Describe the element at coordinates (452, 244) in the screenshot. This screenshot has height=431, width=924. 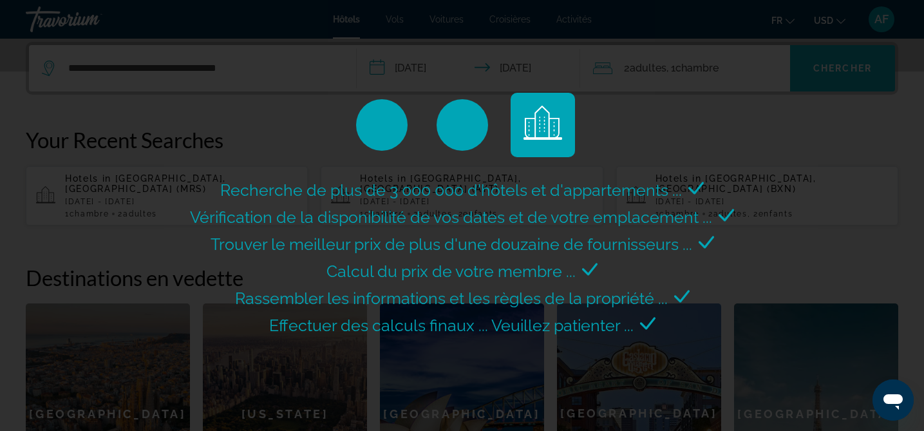
I see `span: Trouver le meilleur prix de plus d'une douzaine de fournisseurs ...` at that location.